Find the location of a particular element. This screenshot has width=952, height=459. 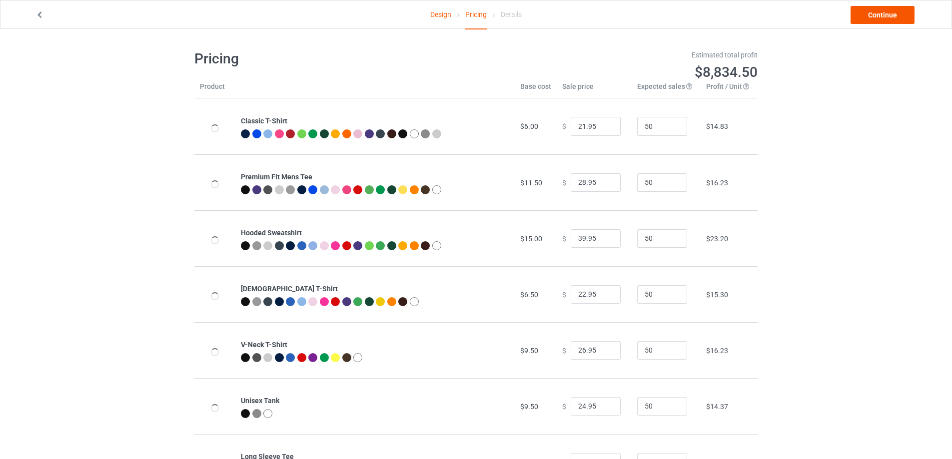

h1: Pricing is located at coordinates (332, 59).